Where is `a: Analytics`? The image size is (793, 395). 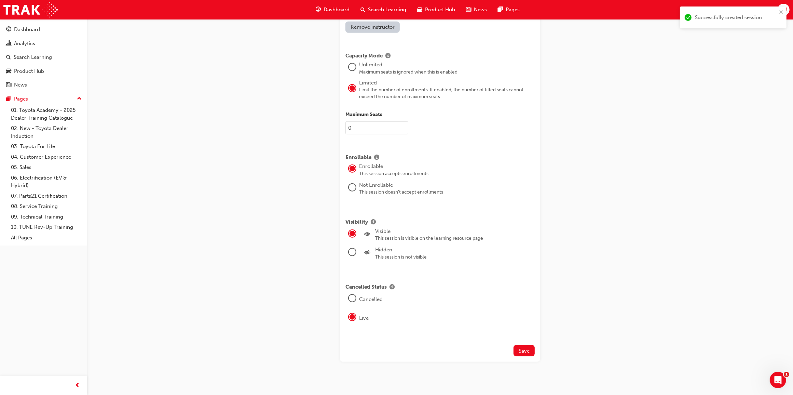 a: Analytics is located at coordinates (43, 43).